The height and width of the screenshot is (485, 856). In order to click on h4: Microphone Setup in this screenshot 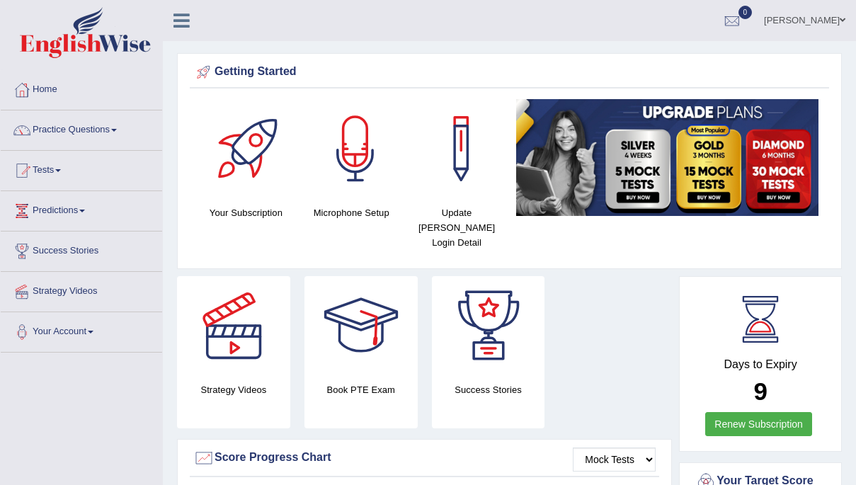, I will do `click(351, 213)`.